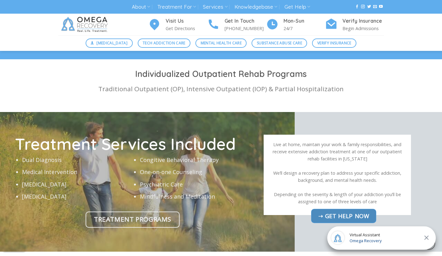 The height and width of the screenshot is (256, 442). What do you see at coordinates (132, 220) in the screenshot?
I see `a: Treatment Programs` at bounding box center [132, 220].